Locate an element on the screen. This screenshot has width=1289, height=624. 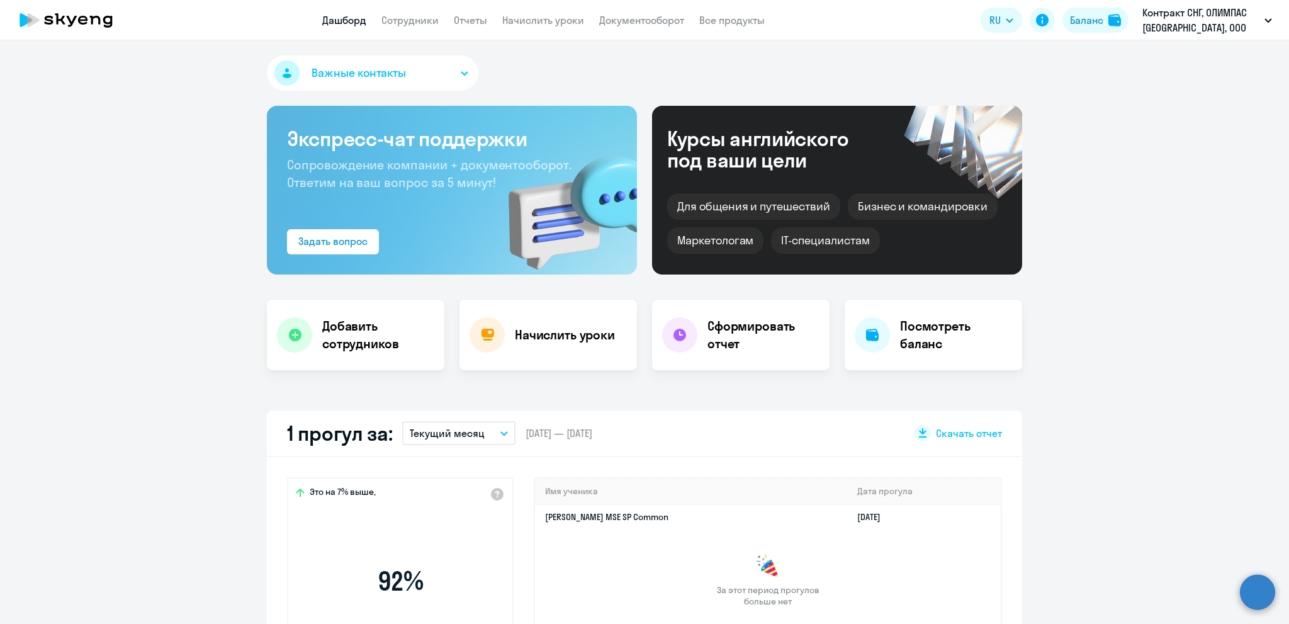
span: 92 % is located at coordinates (400, 581).